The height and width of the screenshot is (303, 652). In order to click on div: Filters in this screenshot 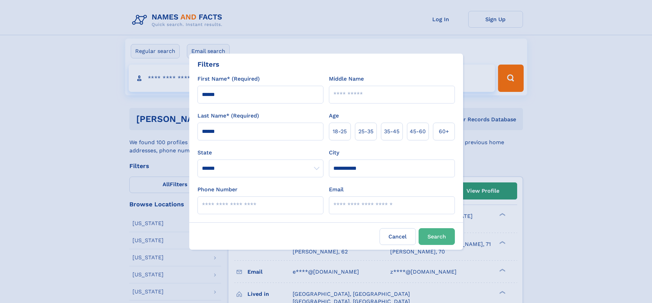, I will do `click(208, 64)`.